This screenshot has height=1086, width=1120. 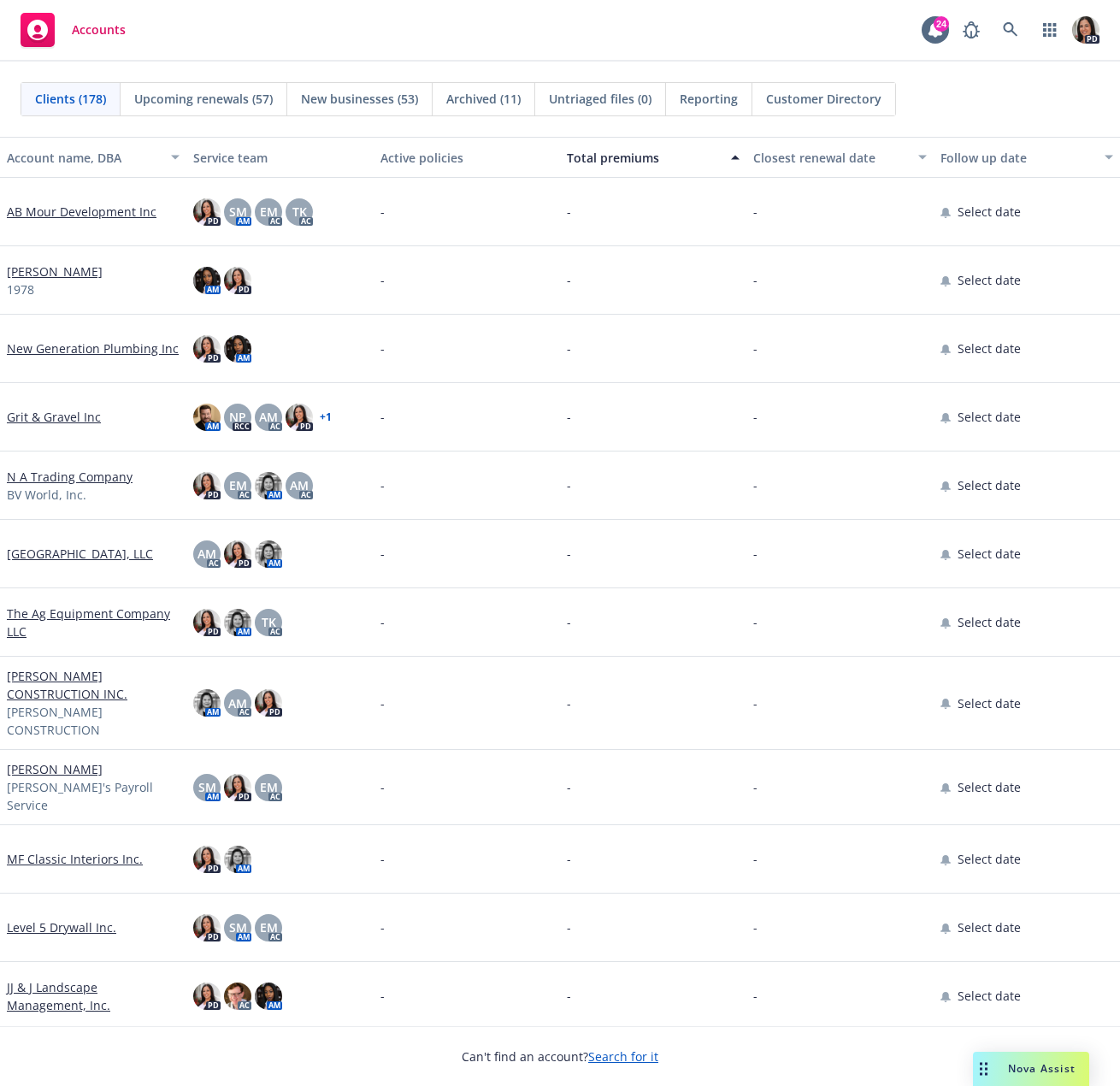 What do you see at coordinates (21, 289) in the screenshot?
I see `span: 1978` at bounding box center [21, 289].